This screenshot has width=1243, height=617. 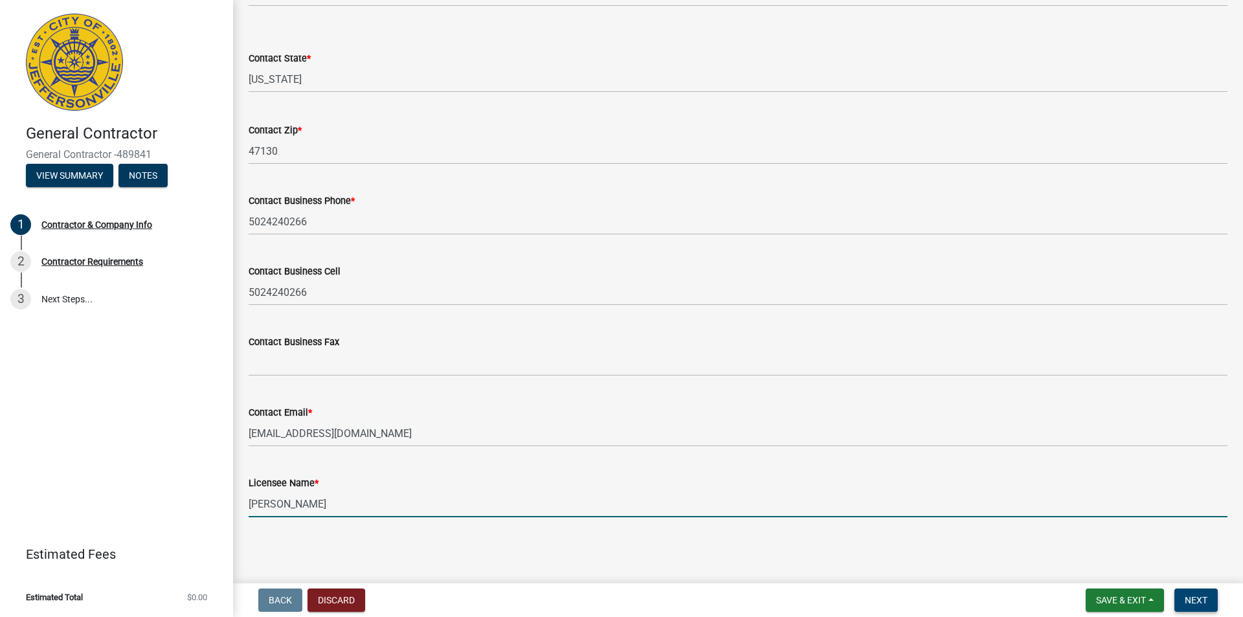 I want to click on label: Licensee Name, so click(x=284, y=484).